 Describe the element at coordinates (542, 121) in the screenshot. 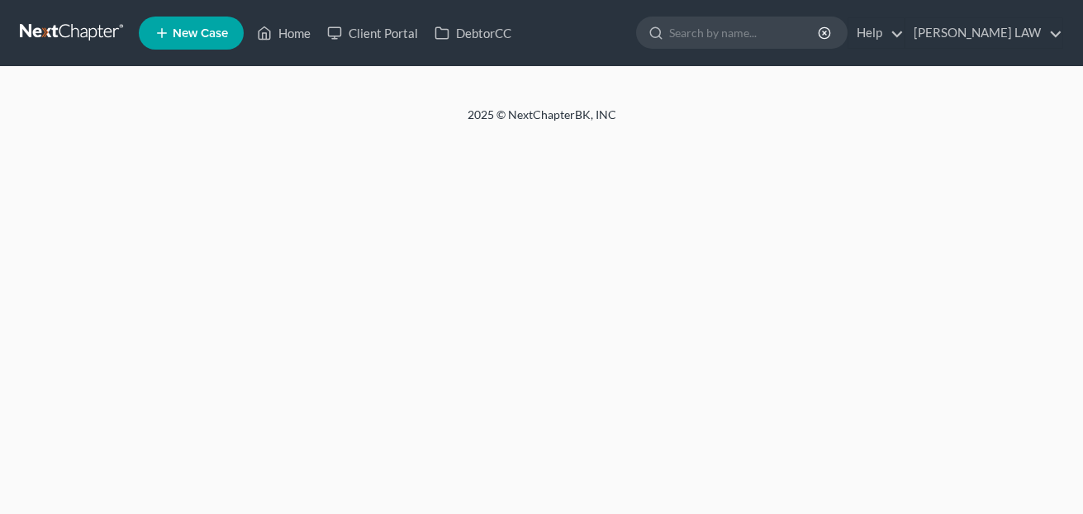

I see `div: 2025 © NextChapterBK, INC` at that location.